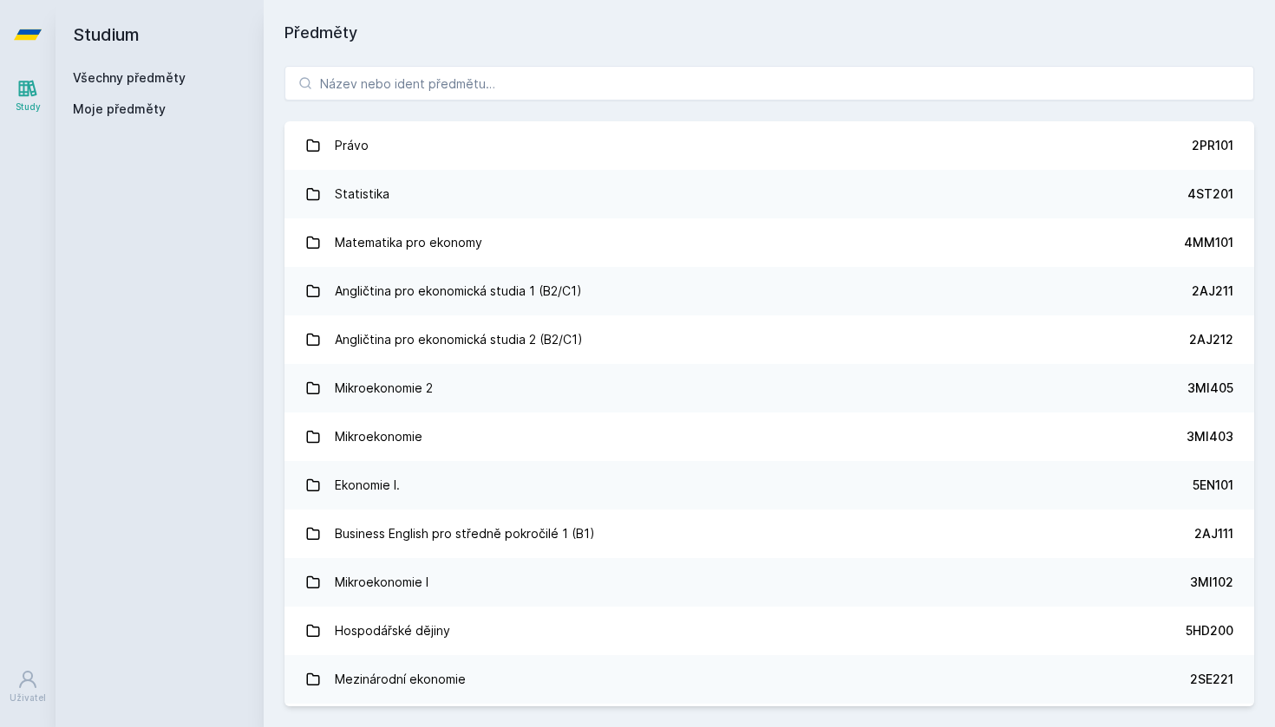  What do you see at coordinates (1212, 486) in the screenshot?
I see `div: 5EN101` at bounding box center [1212, 486].